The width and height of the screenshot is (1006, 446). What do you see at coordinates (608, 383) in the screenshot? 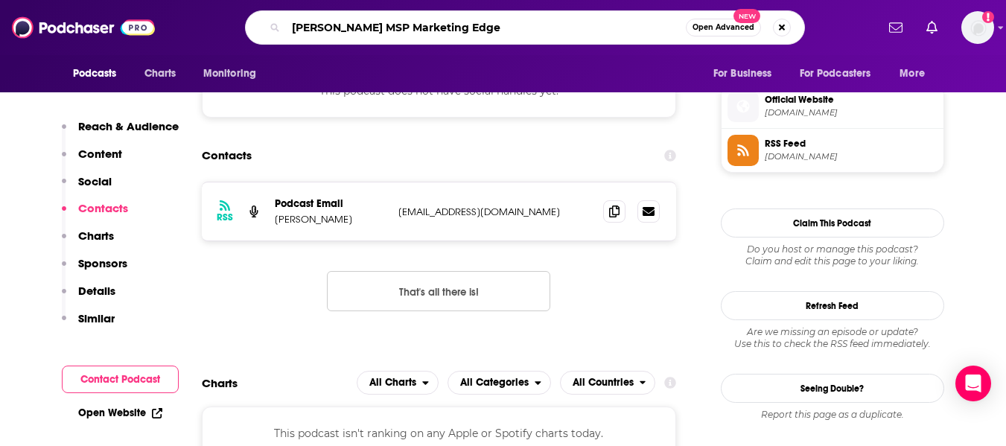
I see `h2: Countries` at bounding box center [608, 383].